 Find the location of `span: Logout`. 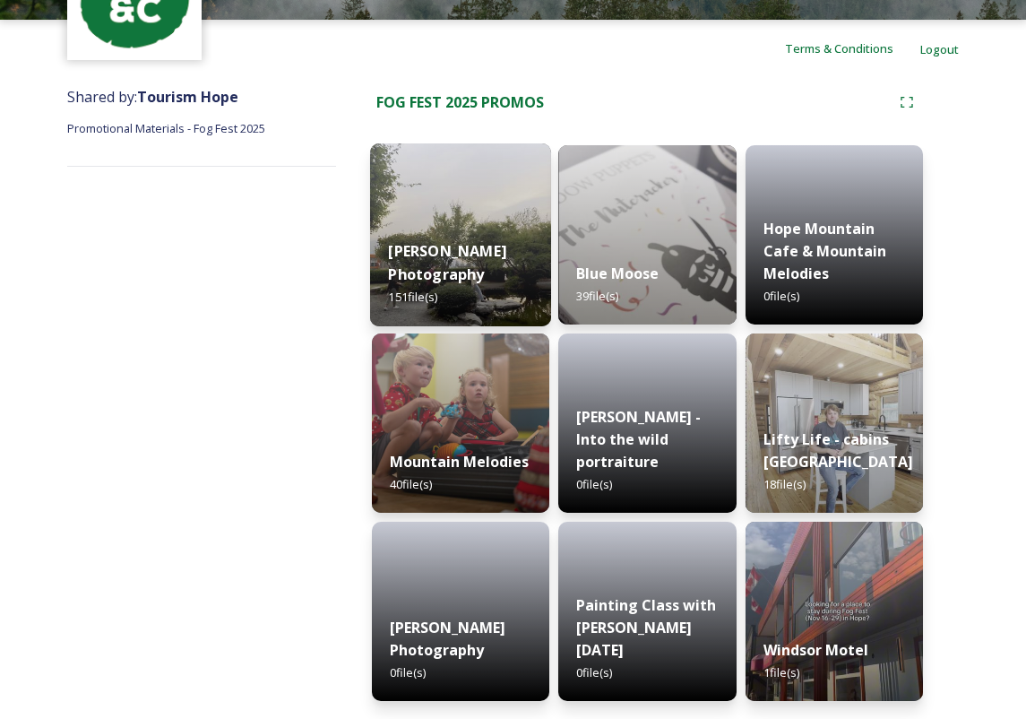

span: Logout is located at coordinates (939, 49).